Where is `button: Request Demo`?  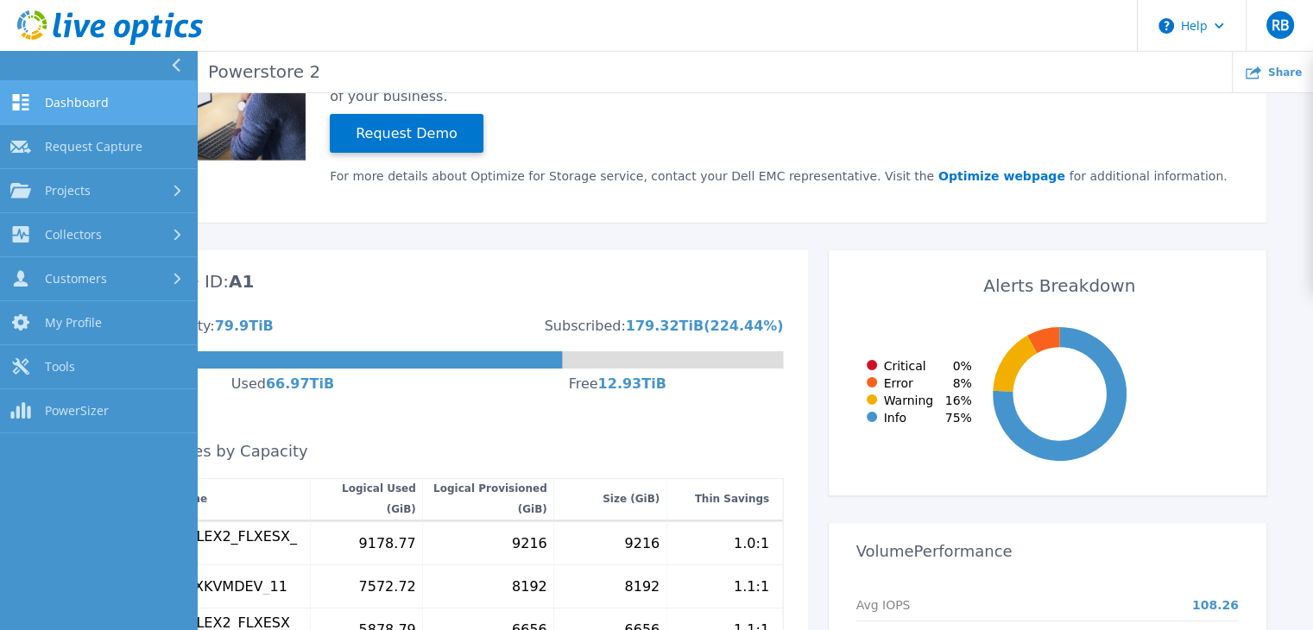 button: Request Demo is located at coordinates (407, 133).